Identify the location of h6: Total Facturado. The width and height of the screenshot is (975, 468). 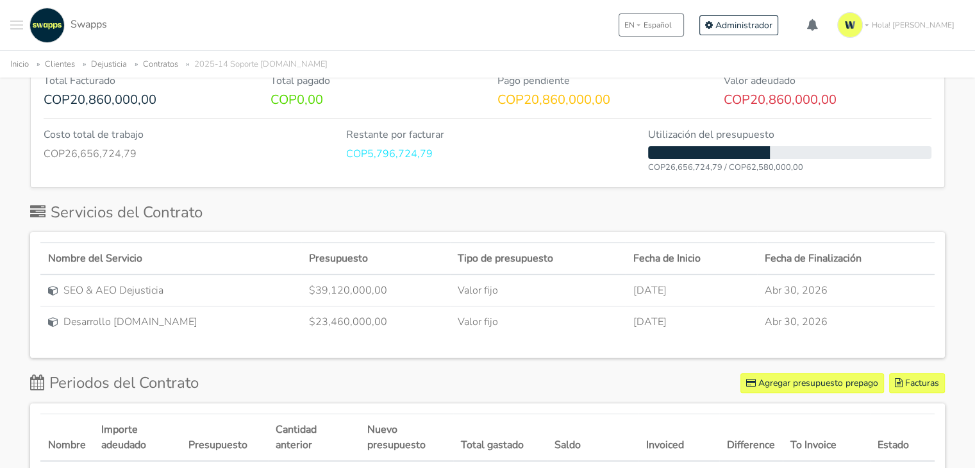
(147, 81).